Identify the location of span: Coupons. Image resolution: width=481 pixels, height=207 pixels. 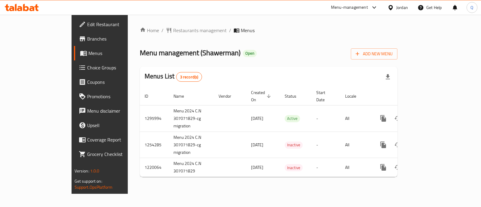
(117, 82).